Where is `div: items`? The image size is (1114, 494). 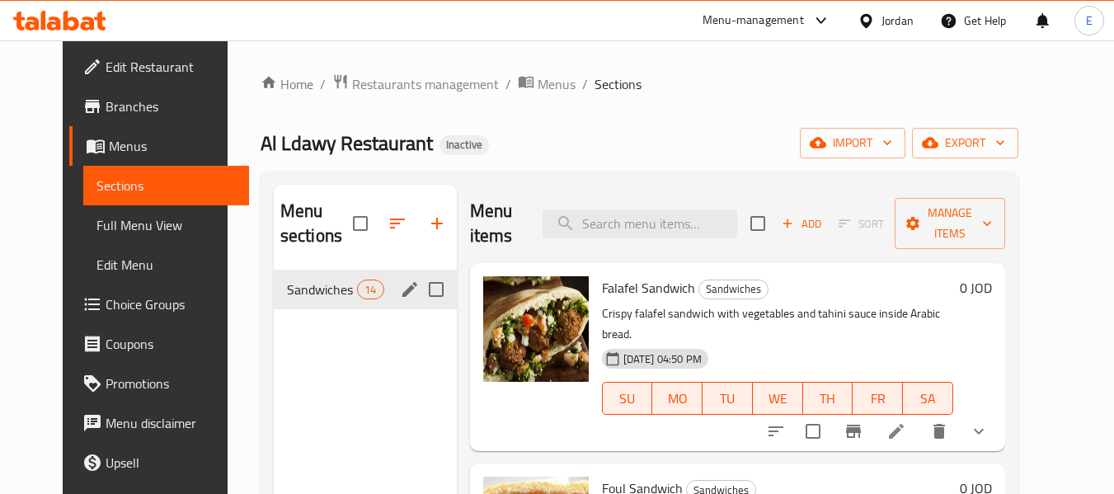 div: items is located at coordinates (370, 290).